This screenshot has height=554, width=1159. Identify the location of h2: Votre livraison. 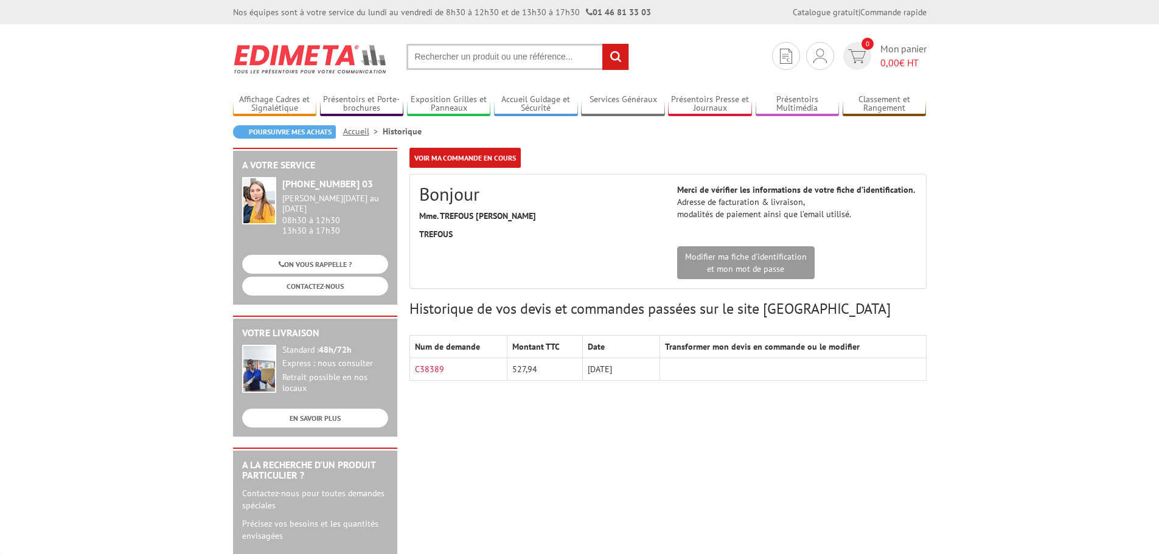
(315, 333).